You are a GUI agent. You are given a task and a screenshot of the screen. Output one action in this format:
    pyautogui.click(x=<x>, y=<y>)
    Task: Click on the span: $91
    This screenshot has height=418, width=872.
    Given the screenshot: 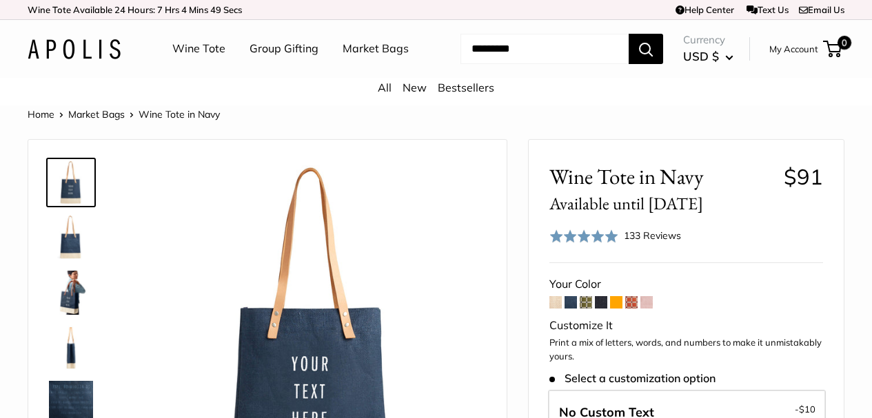 What is the action you would take?
    pyautogui.click(x=803, y=176)
    